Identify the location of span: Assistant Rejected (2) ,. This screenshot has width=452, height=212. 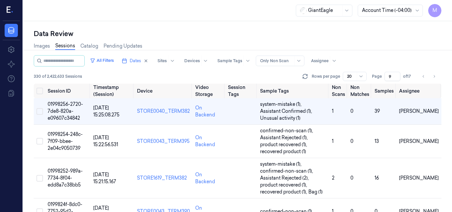
(285, 178).